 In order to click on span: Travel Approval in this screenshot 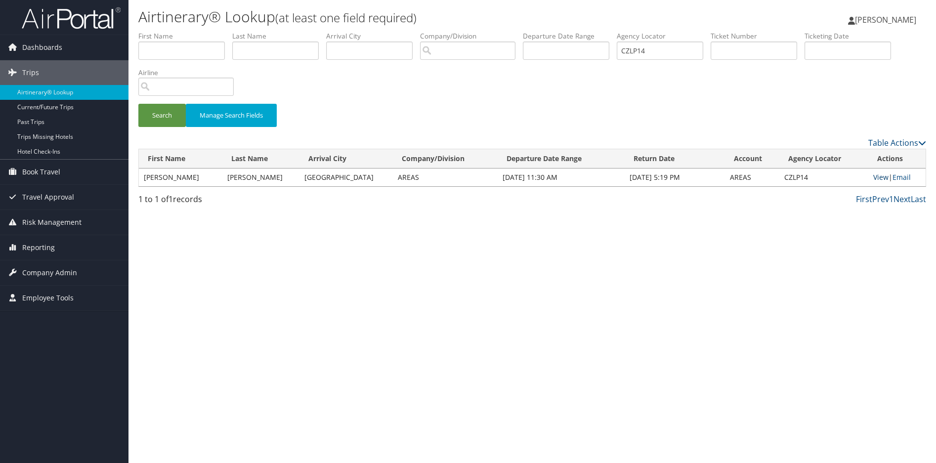, I will do `click(48, 197)`.